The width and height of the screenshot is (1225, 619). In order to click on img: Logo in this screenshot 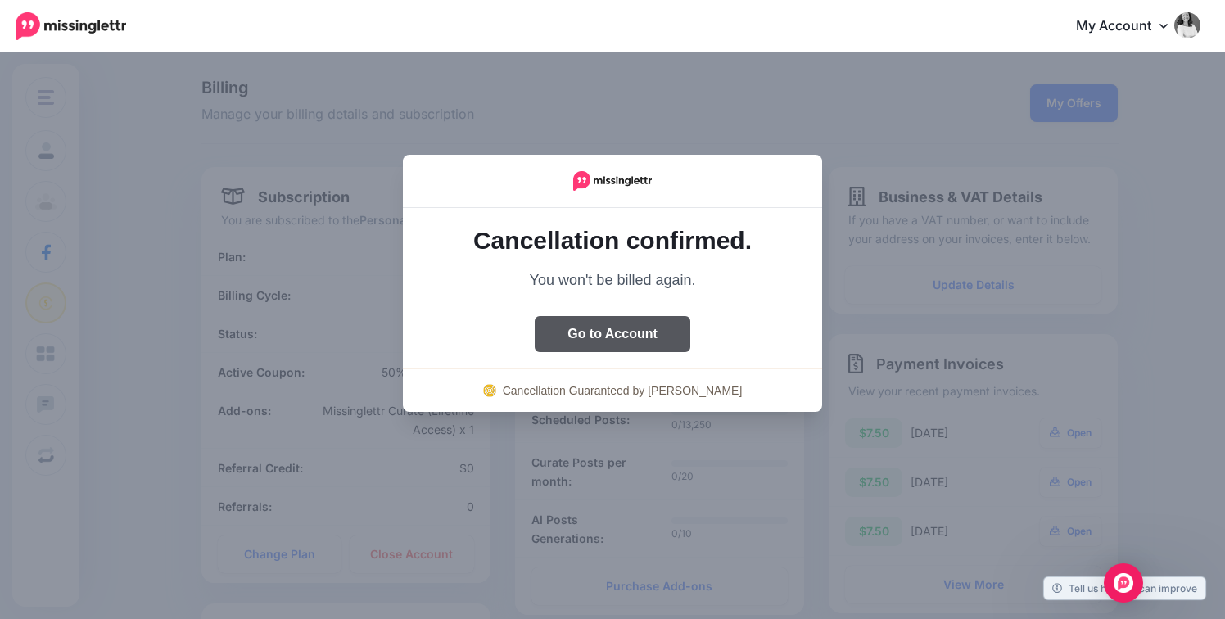, I will do `click(612, 181)`.